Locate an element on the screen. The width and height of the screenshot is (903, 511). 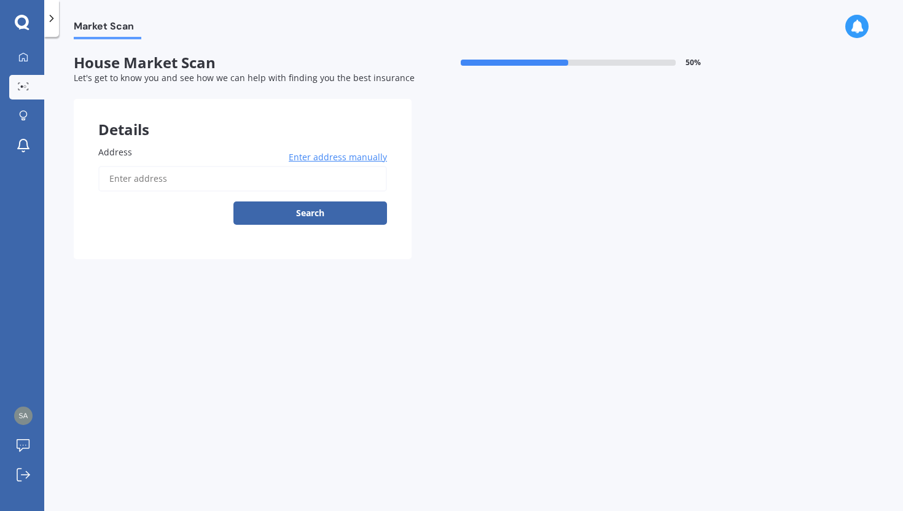
span: Let's get to know you and see how we can help with finding you the best insurance is located at coordinates (244, 77).